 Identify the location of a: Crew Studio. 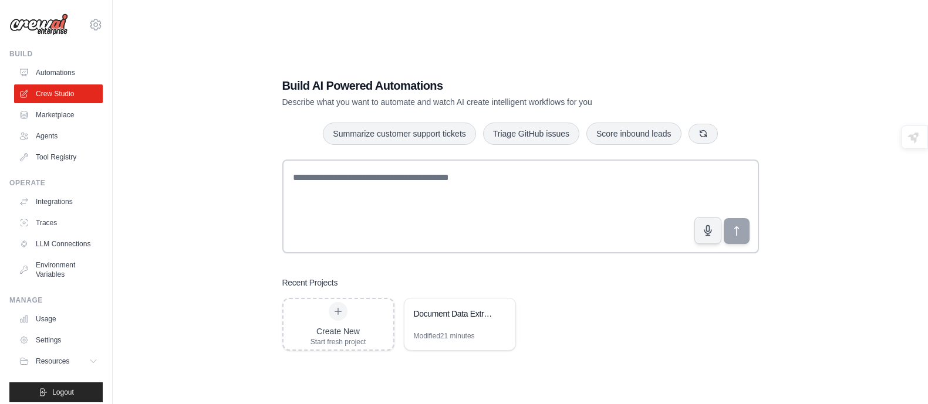
(58, 94).